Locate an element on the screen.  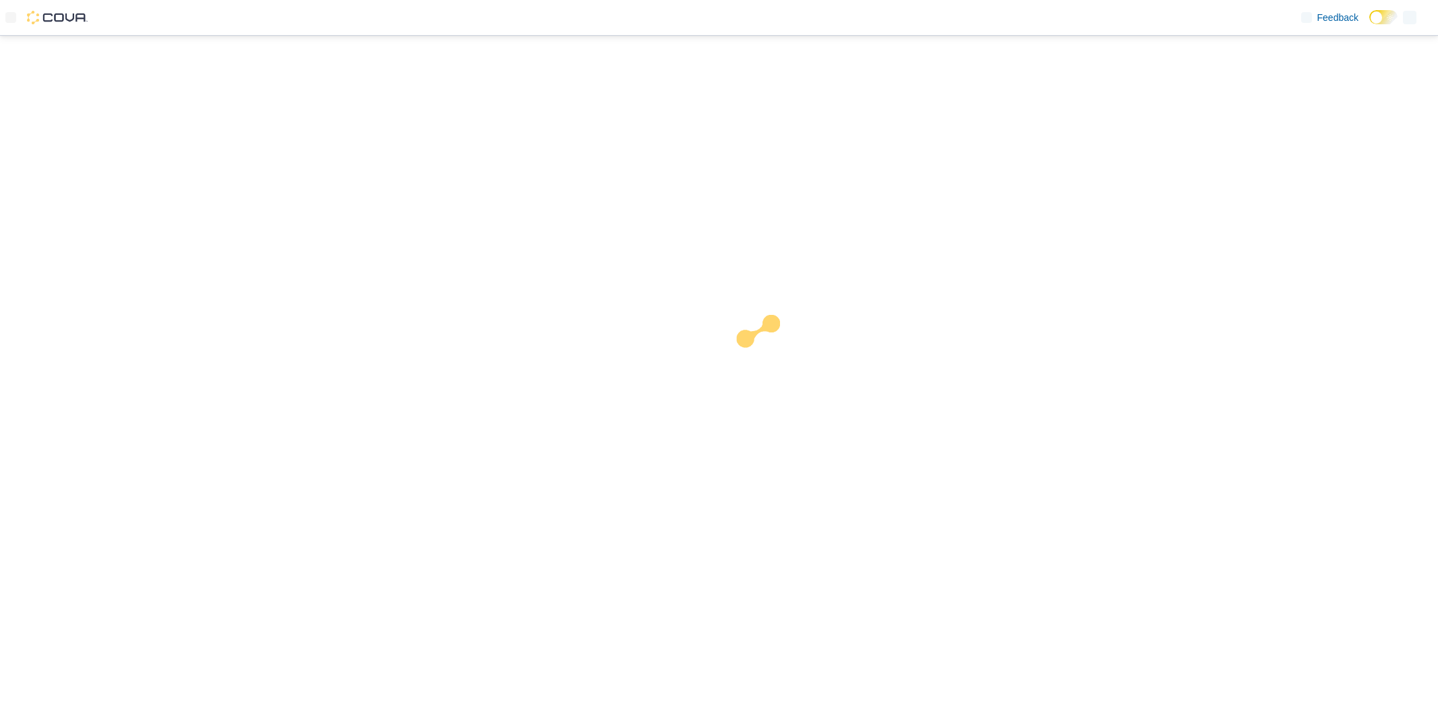
input: Dark Mode is located at coordinates (1383, 17).